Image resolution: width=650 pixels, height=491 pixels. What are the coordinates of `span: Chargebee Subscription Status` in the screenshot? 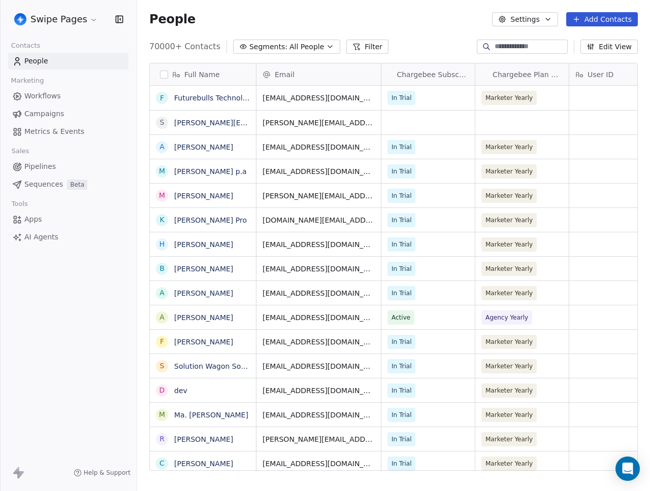 It's located at (432, 75).